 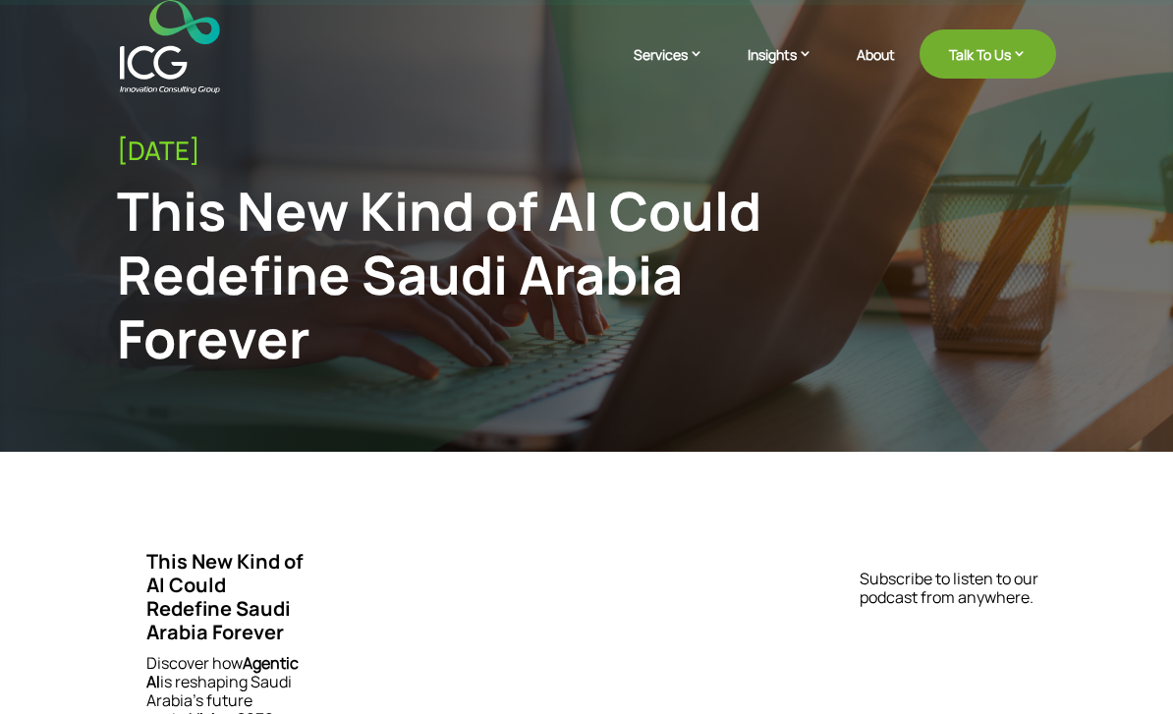 What do you see at coordinates (987, 54) in the screenshot?
I see `a: Talk To Us` at bounding box center [987, 54].